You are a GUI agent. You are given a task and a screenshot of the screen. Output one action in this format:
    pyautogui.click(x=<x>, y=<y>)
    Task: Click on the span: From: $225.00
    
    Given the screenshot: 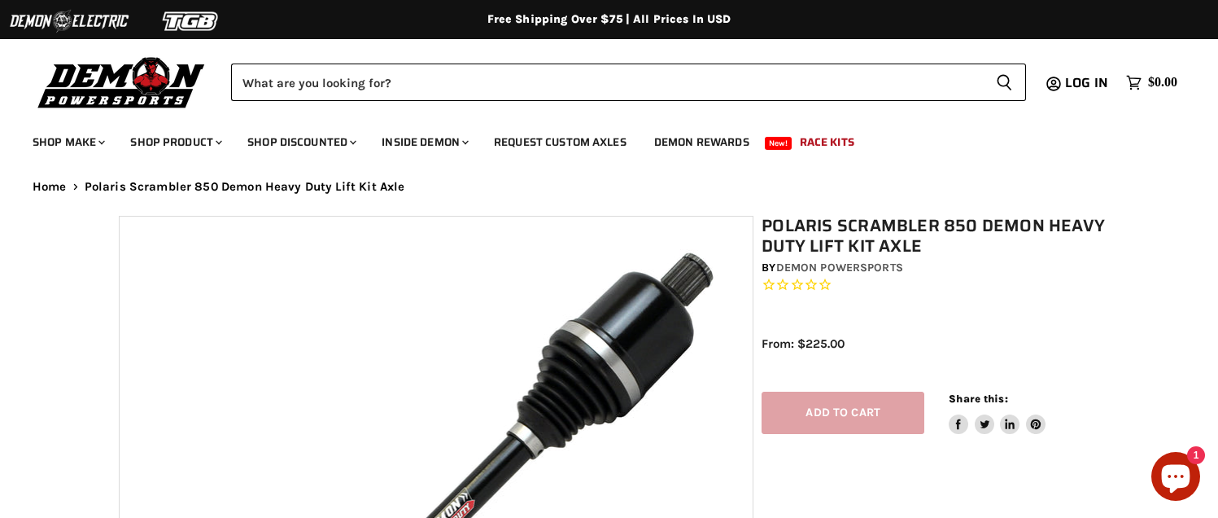 What is the action you would take?
    pyautogui.click(x=803, y=343)
    